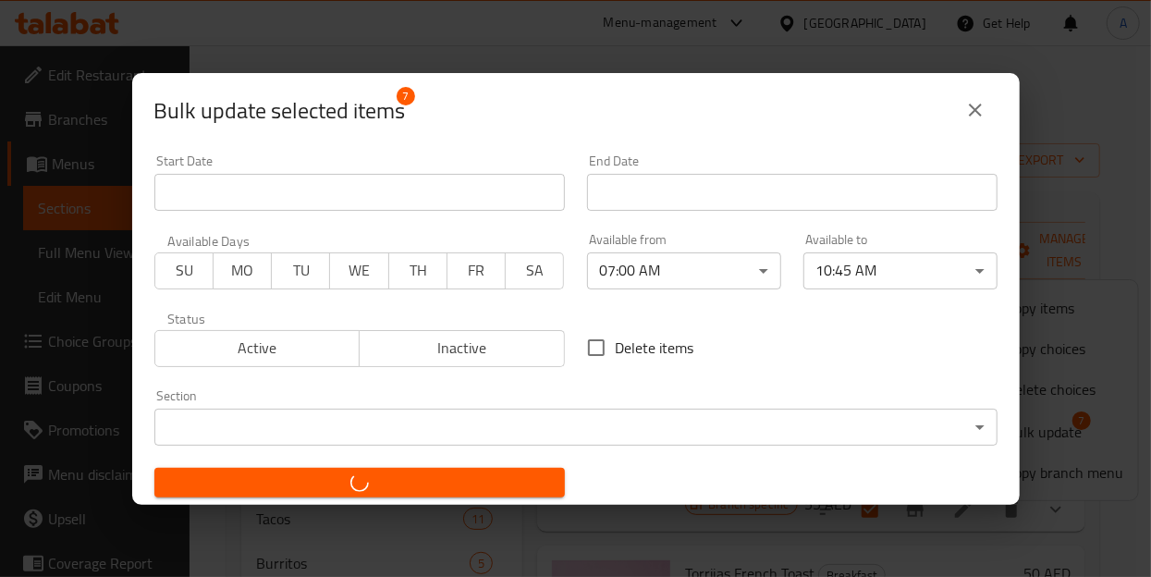 Image resolution: width=1151 pixels, height=577 pixels. I want to click on div: 07:00 AM, so click(684, 271).